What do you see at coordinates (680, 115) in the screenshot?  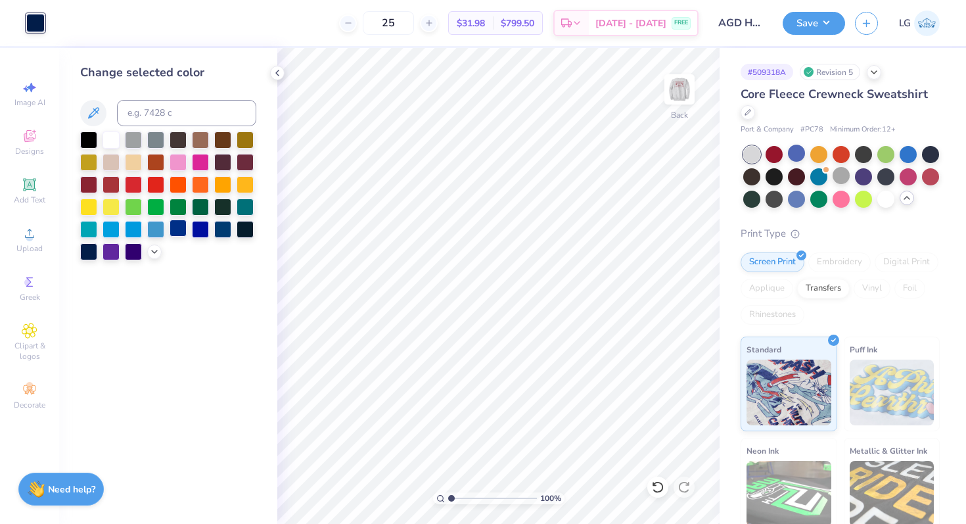 I see `div: Back` at bounding box center [680, 115].